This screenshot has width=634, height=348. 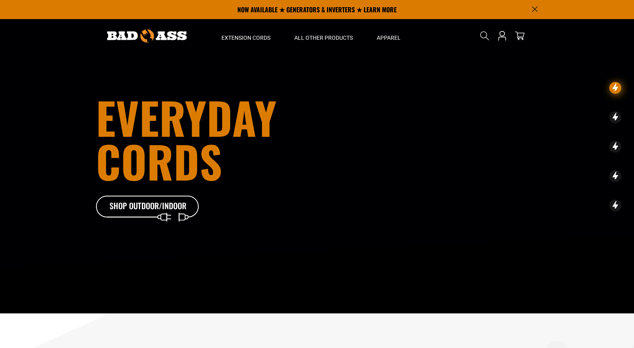 What do you see at coordinates (246, 36) in the screenshot?
I see `summary: Extension Cords` at bounding box center [246, 36].